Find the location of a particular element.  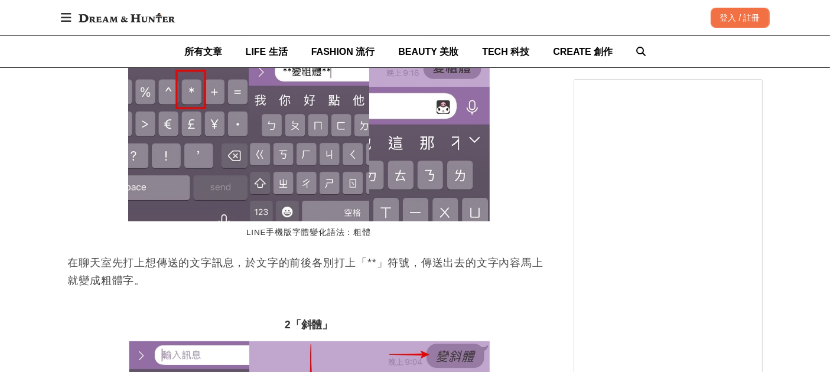

span: BEAUTY 美妝 is located at coordinates (428, 51).